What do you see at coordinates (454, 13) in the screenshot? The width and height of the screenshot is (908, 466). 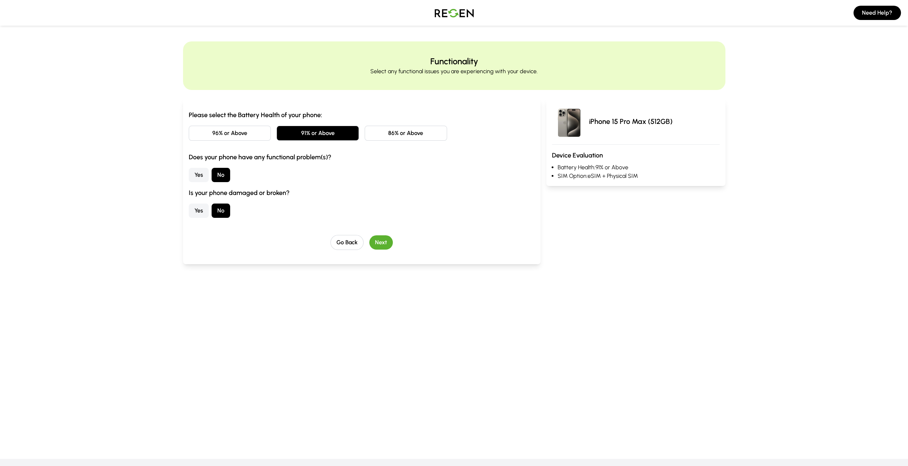 I see `img: Logo` at bounding box center [454, 13].